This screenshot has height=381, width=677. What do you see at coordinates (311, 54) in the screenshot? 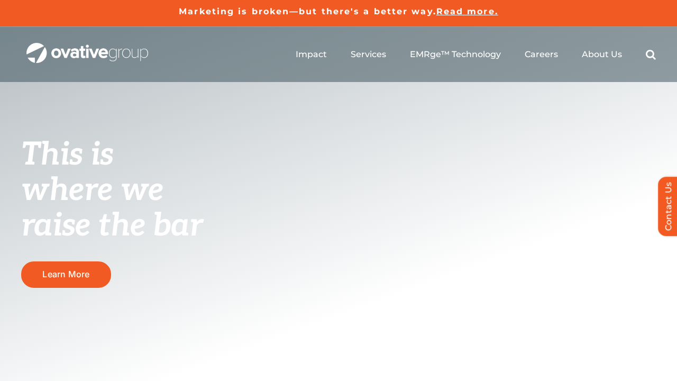
I see `a: Impact` at bounding box center [311, 54].